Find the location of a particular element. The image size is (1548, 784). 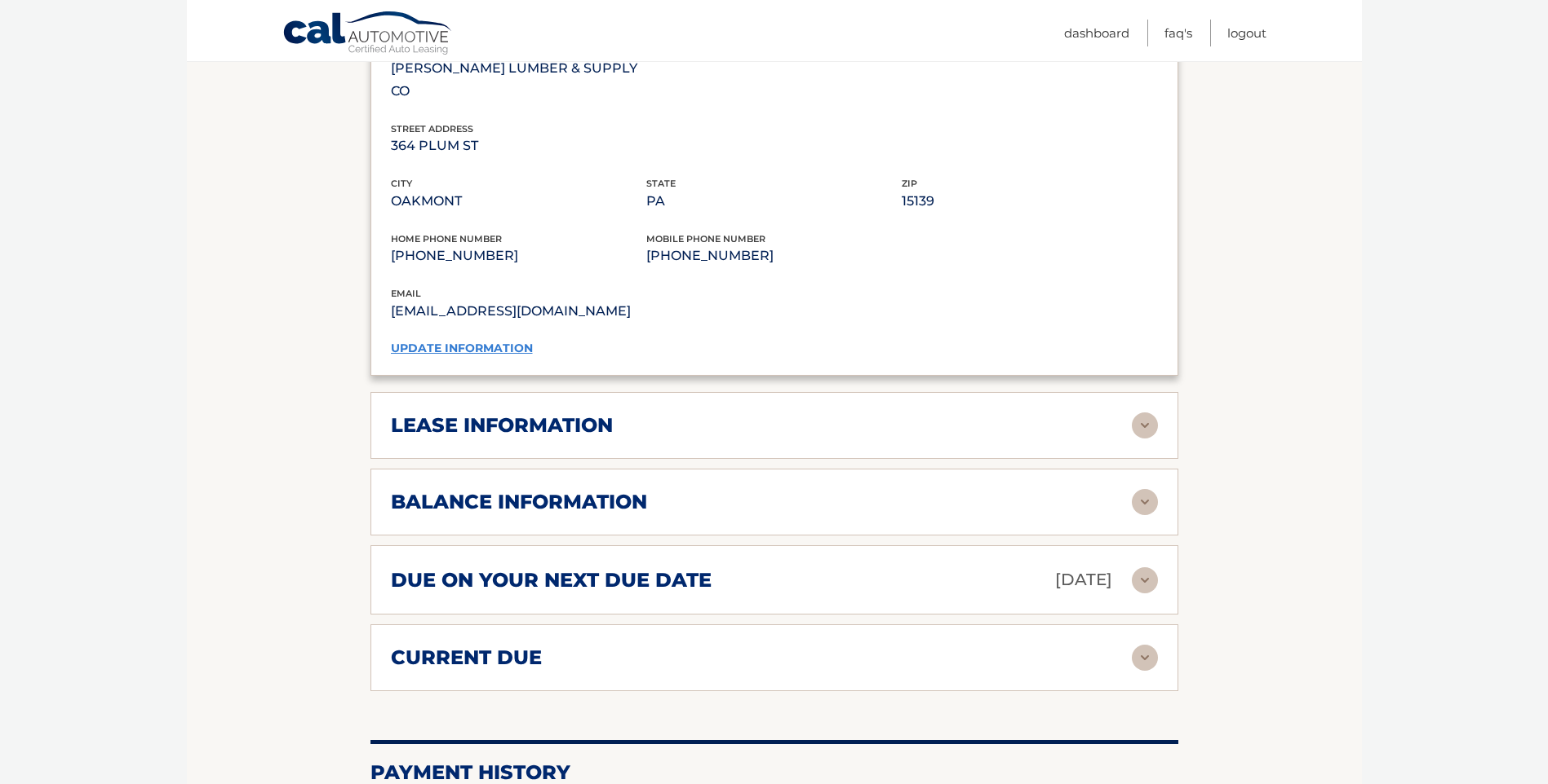

a: Dashboard is located at coordinates (1096, 33).